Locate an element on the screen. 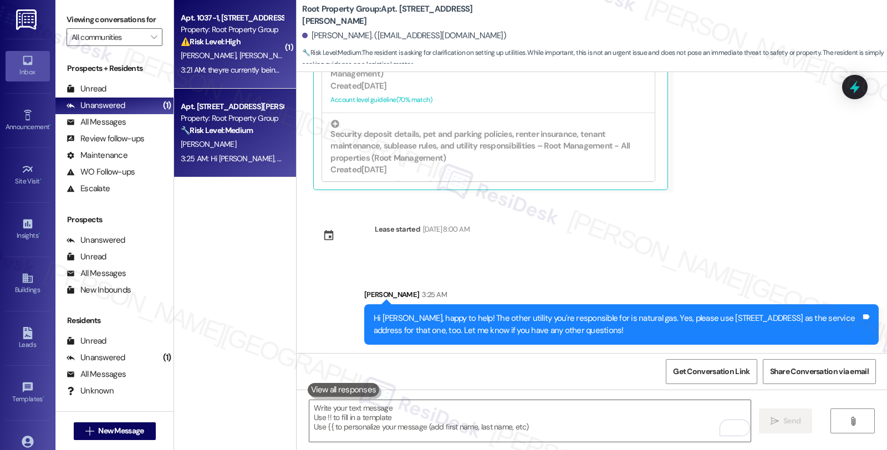  div: Maintenance is located at coordinates (97, 155).